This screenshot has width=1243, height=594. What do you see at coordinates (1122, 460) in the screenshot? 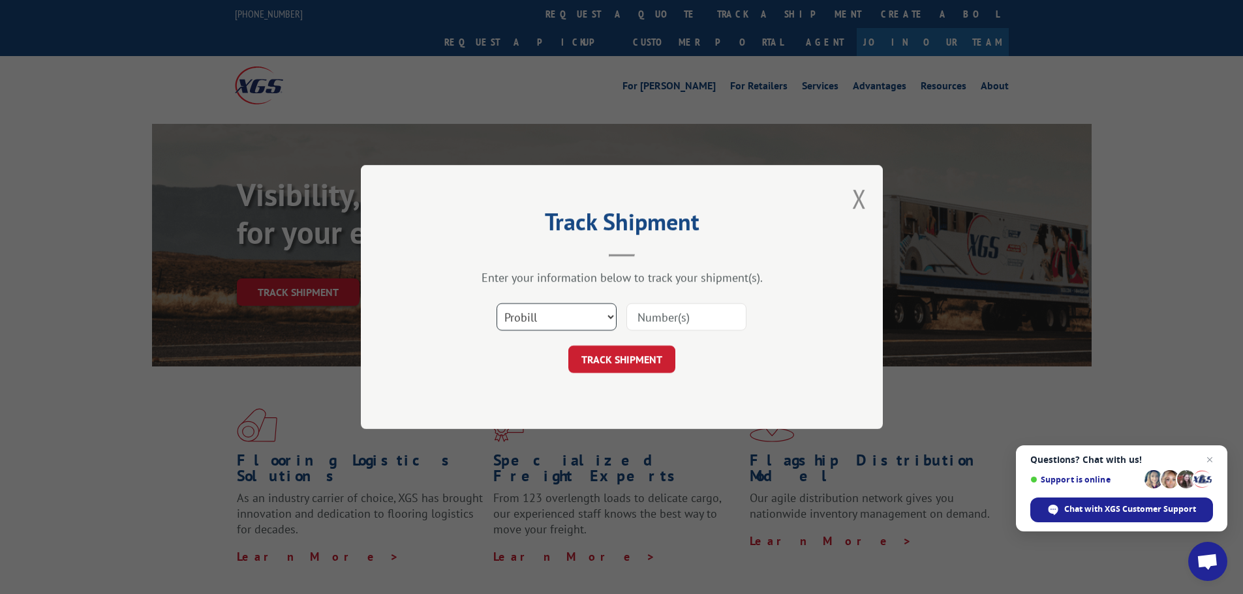
I see `span: Questions? Chat with us!` at bounding box center [1122, 460].